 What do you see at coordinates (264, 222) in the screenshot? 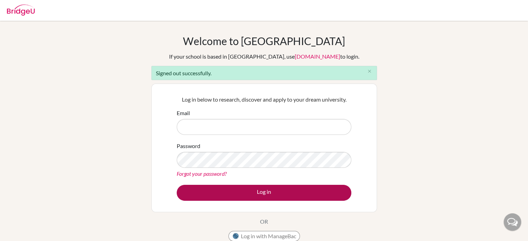
I see `p: OR` at bounding box center [264, 222].